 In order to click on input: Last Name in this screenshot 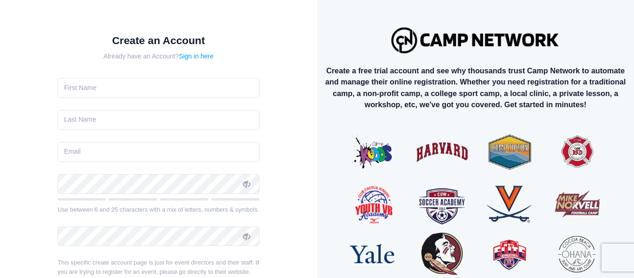, I will do `click(158, 120)`.